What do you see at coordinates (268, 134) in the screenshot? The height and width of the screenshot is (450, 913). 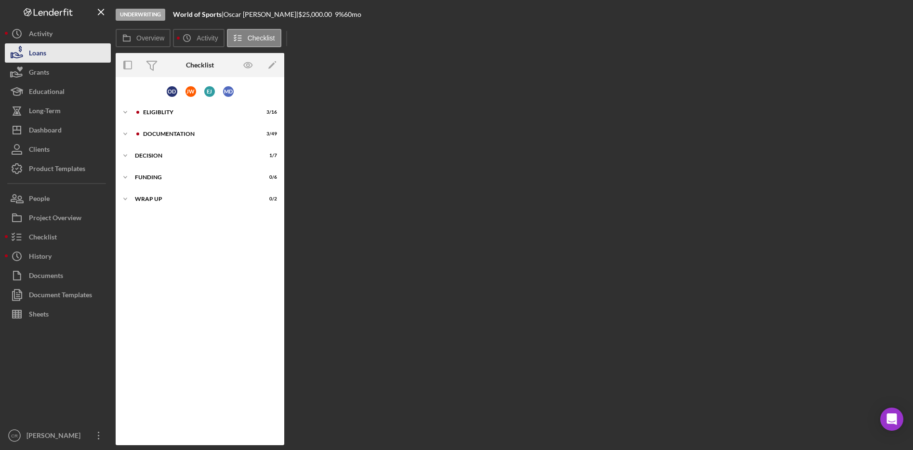 I see `div: 3 / 49` at bounding box center [268, 134].